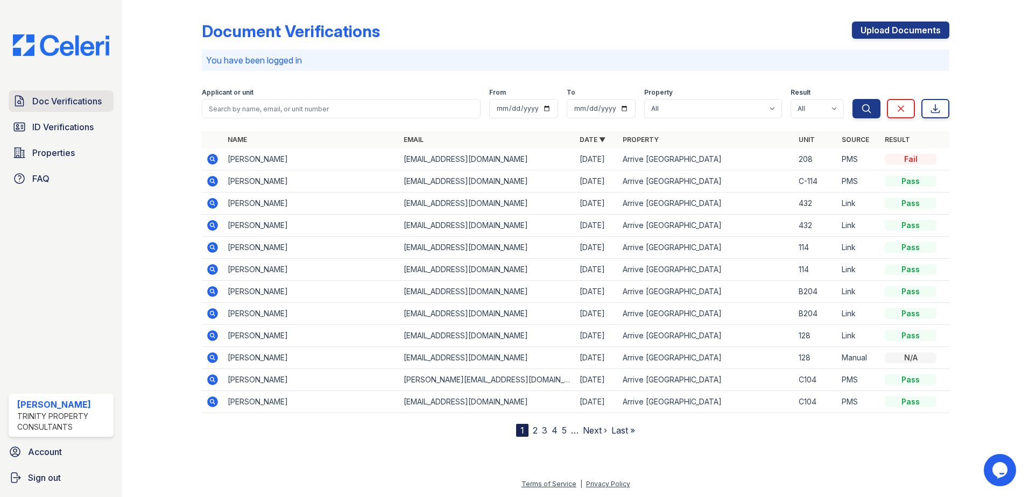 Image resolution: width=1029 pixels, height=497 pixels. I want to click on a: Last », so click(623, 430).